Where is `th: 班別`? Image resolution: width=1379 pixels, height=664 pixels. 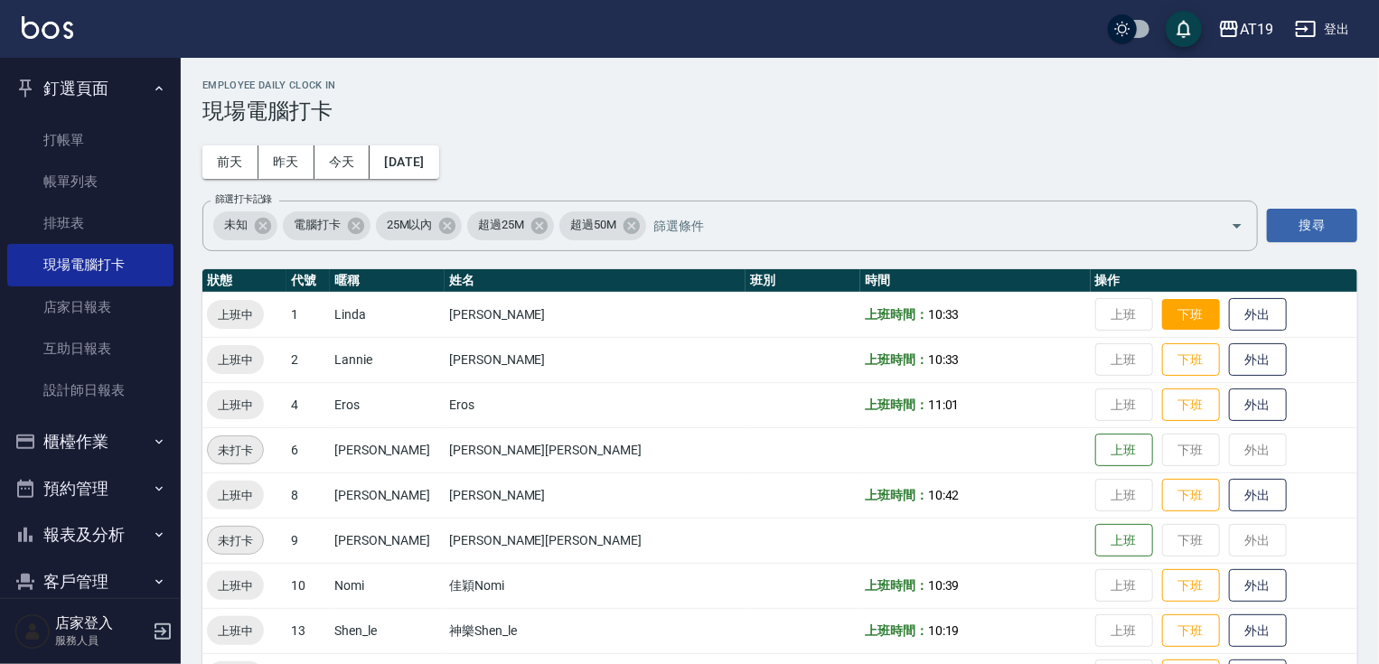 th: 班別 is located at coordinates (803, 281).